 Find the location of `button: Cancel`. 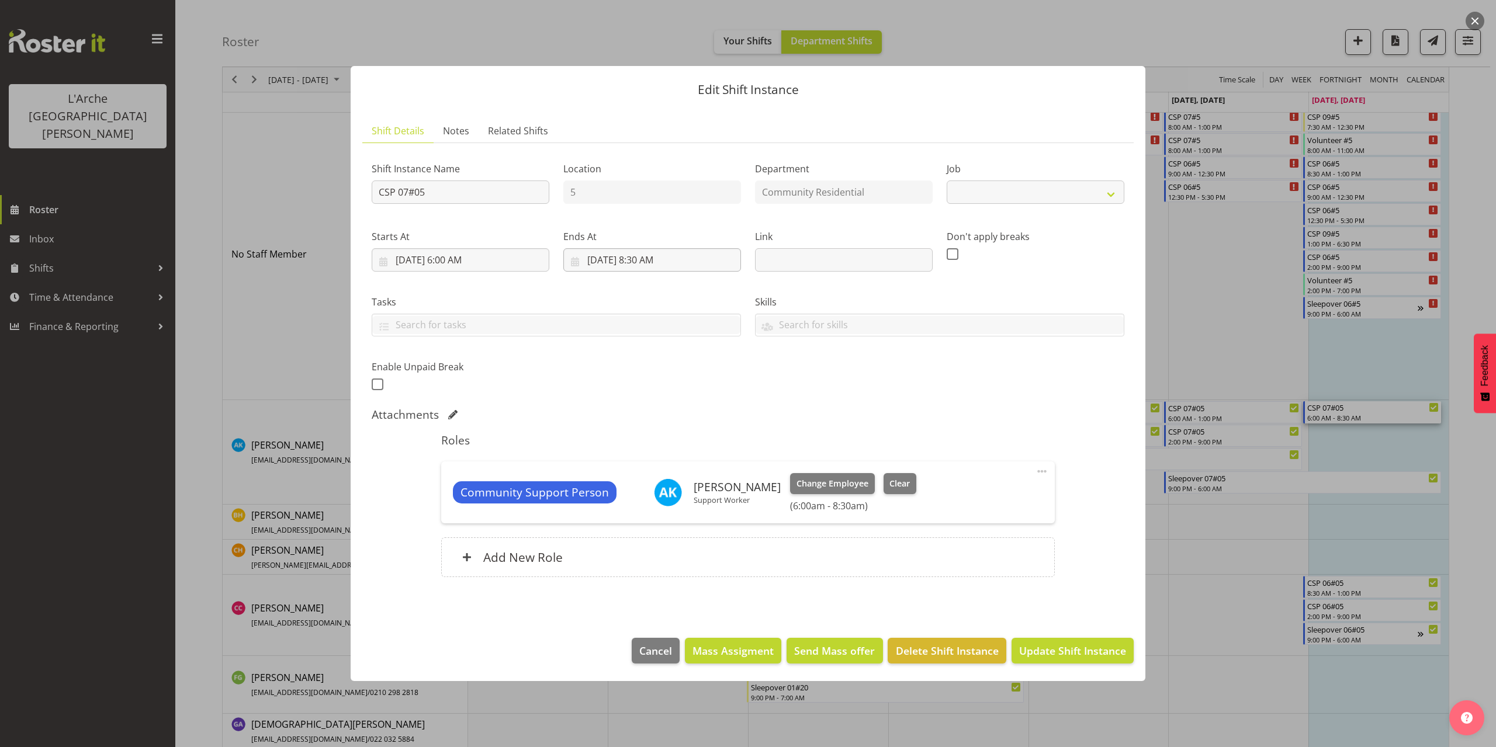

button: Cancel is located at coordinates (656, 651).